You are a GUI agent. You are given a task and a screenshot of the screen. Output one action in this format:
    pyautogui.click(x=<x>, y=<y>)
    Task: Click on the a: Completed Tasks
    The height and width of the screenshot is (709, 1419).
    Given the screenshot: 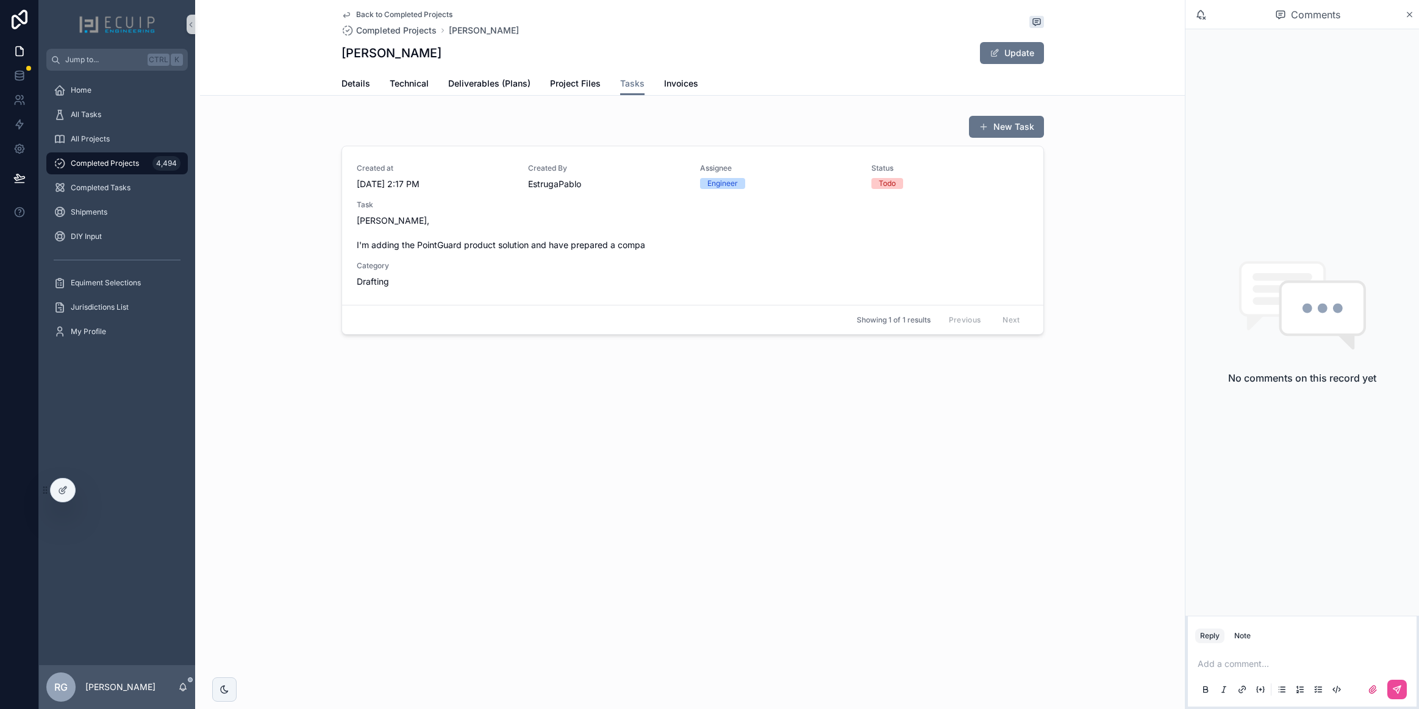 What is the action you would take?
    pyautogui.click(x=117, y=188)
    